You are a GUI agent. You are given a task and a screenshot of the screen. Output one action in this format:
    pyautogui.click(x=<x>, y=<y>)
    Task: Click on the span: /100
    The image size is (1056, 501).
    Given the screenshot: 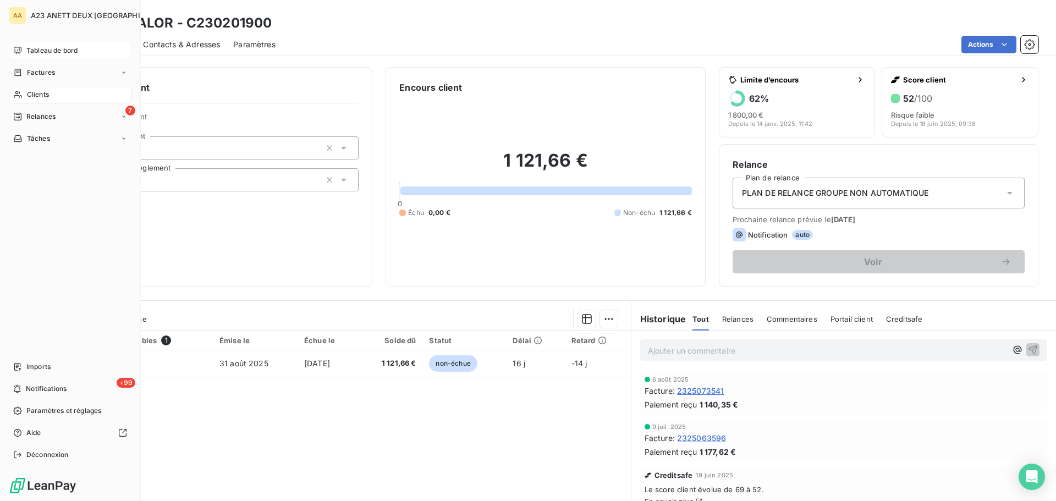 What is the action you would take?
    pyautogui.click(x=923, y=98)
    